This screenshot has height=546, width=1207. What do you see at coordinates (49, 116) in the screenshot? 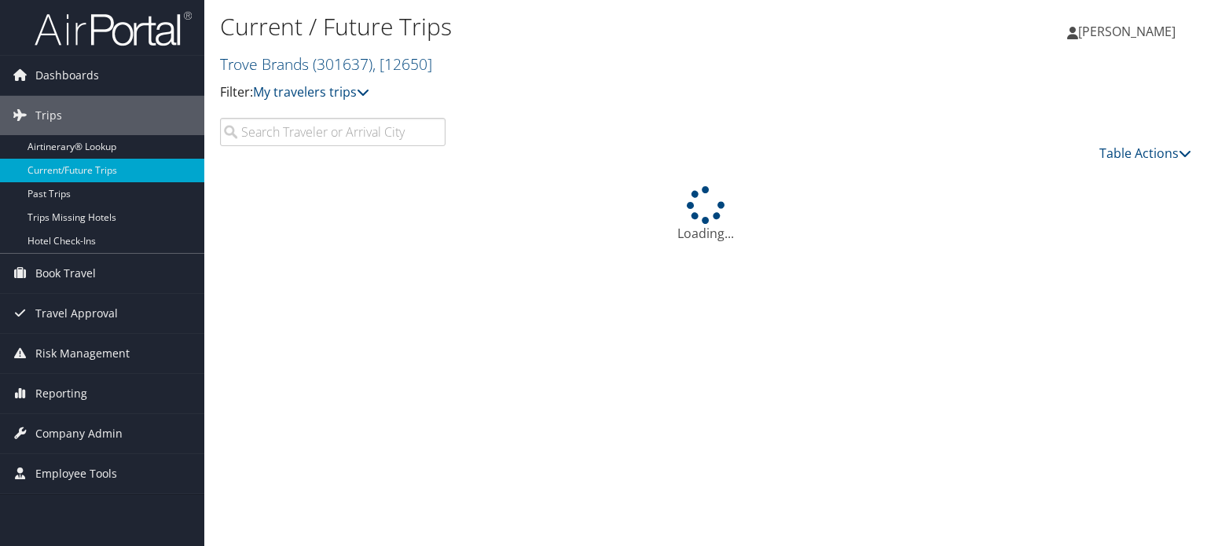
I see `span: Trips` at bounding box center [49, 116].